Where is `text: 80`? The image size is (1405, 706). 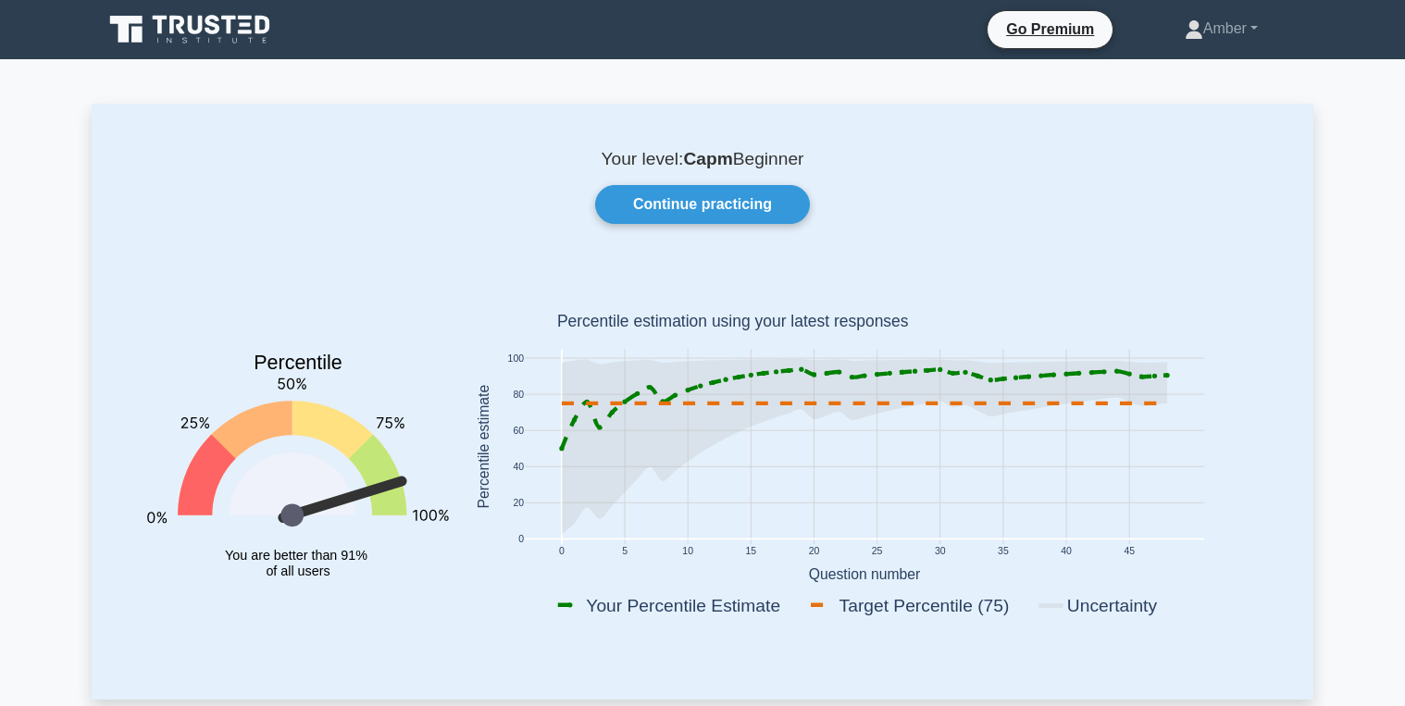 text: 80 is located at coordinates (518, 394).